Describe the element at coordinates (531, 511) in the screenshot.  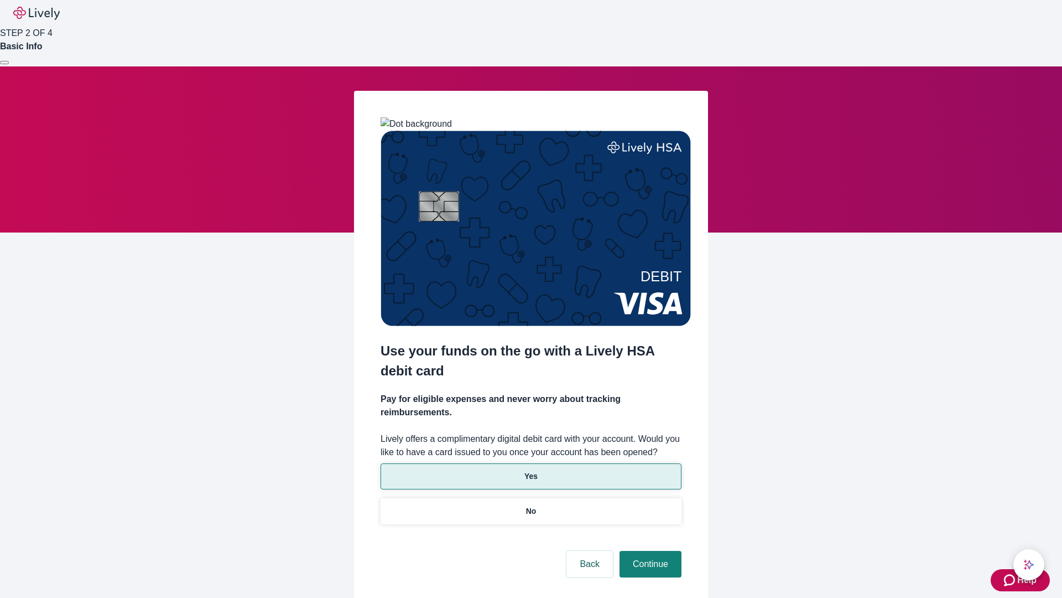
I see `p: No` at that location.